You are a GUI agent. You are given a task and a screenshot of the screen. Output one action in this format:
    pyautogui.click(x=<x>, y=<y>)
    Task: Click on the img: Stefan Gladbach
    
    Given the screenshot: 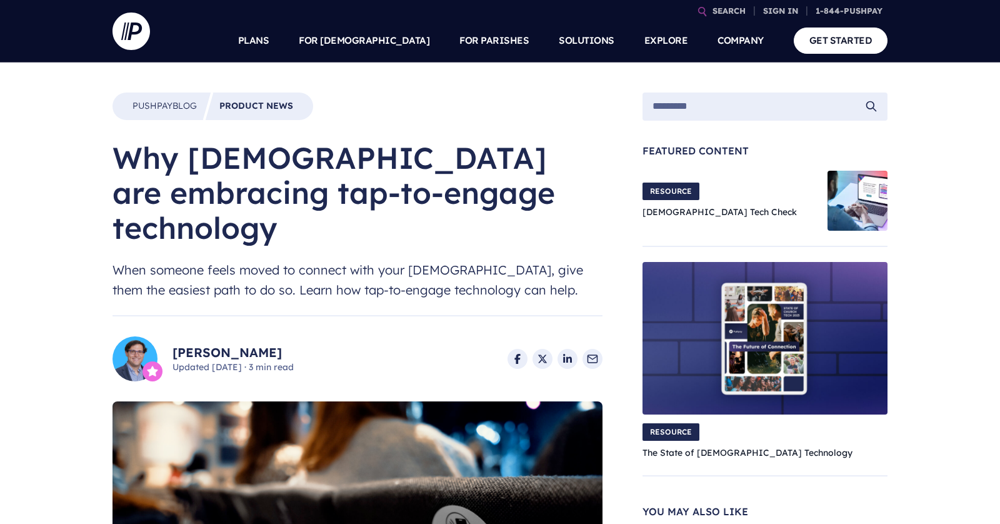 What is the action you would take?
    pyautogui.click(x=135, y=359)
    